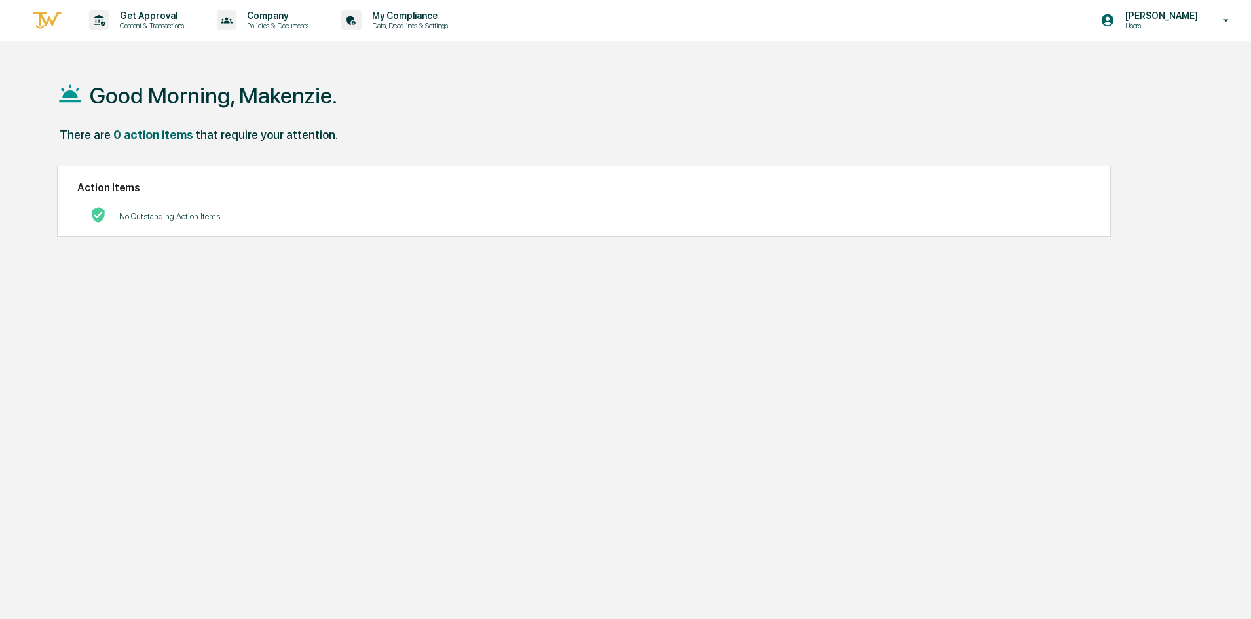  Describe the element at coordinates (583, 187) in the screenshot. I see `h2: Action Items` at that location.